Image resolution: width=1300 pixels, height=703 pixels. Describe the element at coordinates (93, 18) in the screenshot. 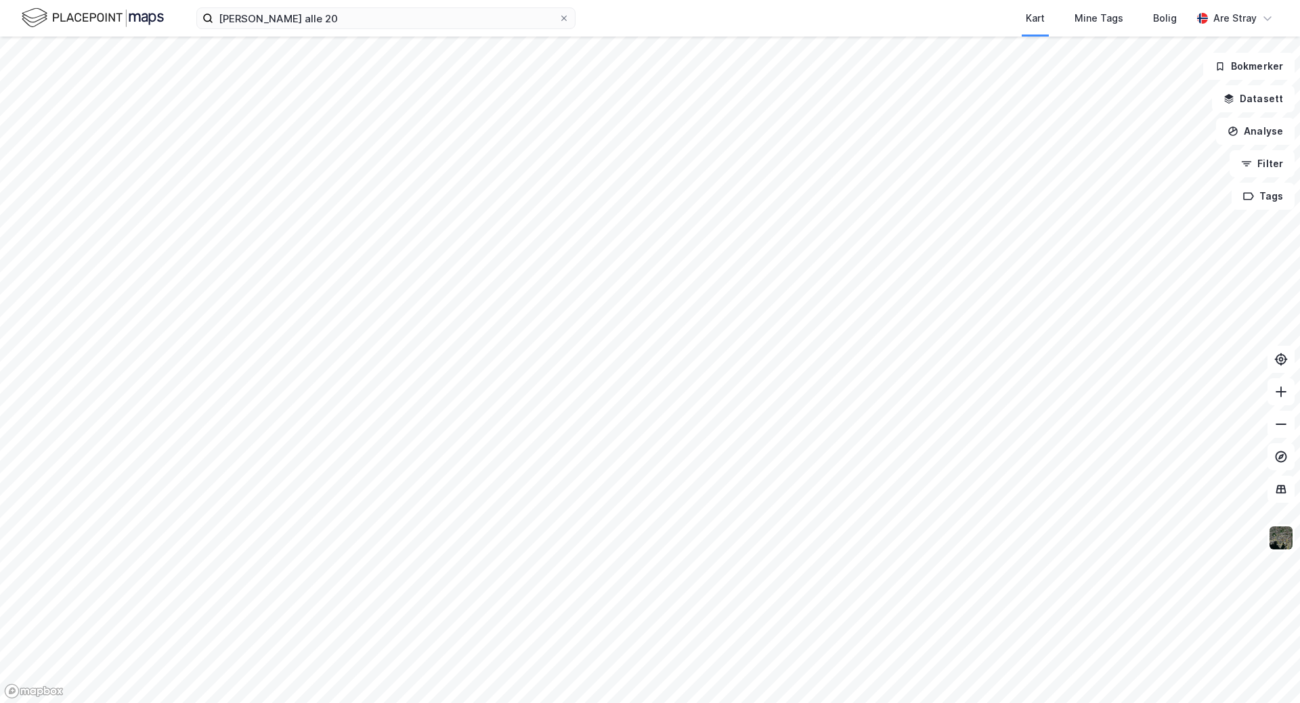

I see `img: logo.f888ab2527a4732fd821a326f86c7f29.svg` at that location.